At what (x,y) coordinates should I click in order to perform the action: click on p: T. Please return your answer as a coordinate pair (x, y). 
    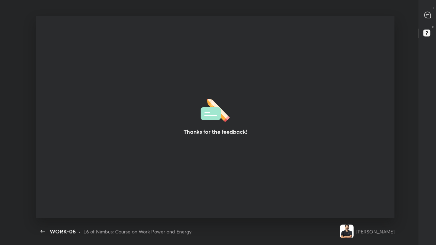
    Looking at the image, I should click on (433, 8).